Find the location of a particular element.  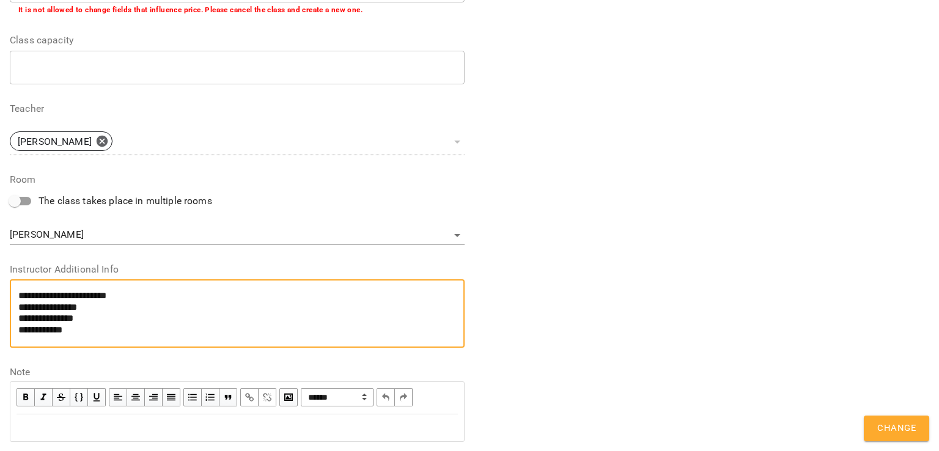

button: UL is located at coordinates (192, 397).